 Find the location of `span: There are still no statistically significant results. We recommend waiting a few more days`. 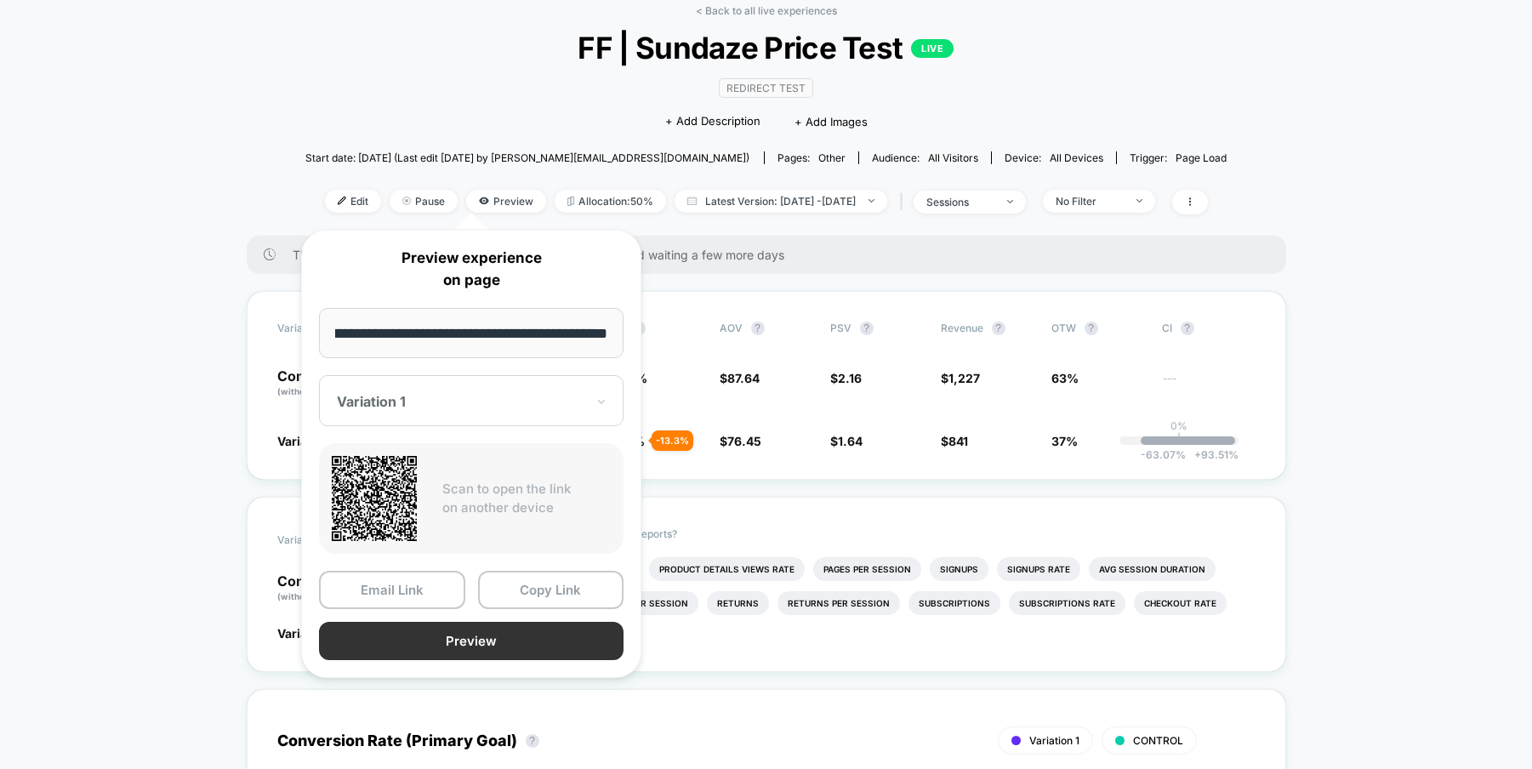

span: There are still no statistically significant results. We recommend waiting a few more days is located at coordinates (772, 254).